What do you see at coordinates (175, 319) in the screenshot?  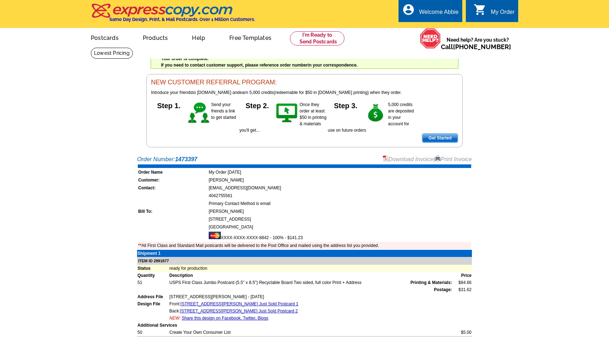 I see `span: NEW:` at bounding box center [175, 319].